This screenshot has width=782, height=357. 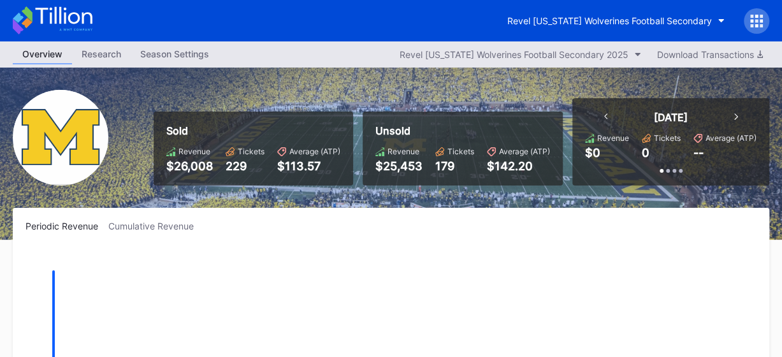 I want to click on div: 229, so click(x=245, y=166).